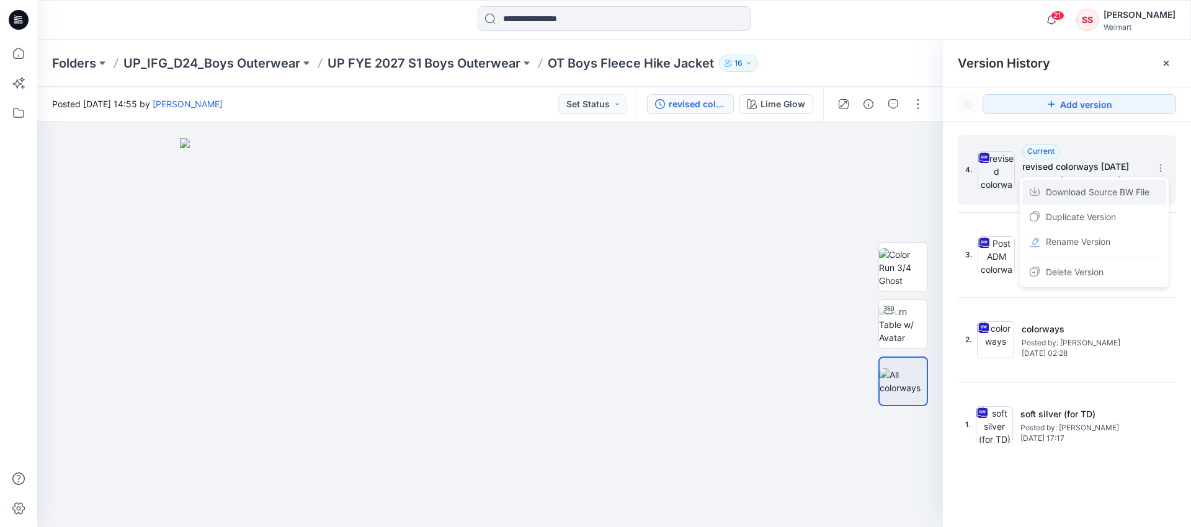 The width and height of the screenshot is (1191, 527). What do you see at coordinates (969, 255) in the screenshot?
I see `span: 3.` at bounding box center [969, 255].